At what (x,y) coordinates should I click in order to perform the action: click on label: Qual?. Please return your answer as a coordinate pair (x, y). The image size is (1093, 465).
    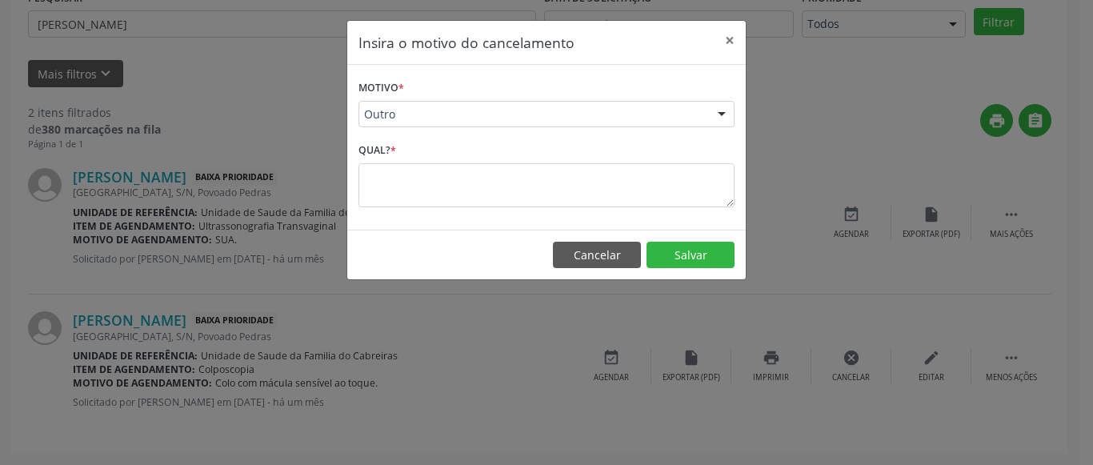
    Looking at the image, I should click on (377, 150).